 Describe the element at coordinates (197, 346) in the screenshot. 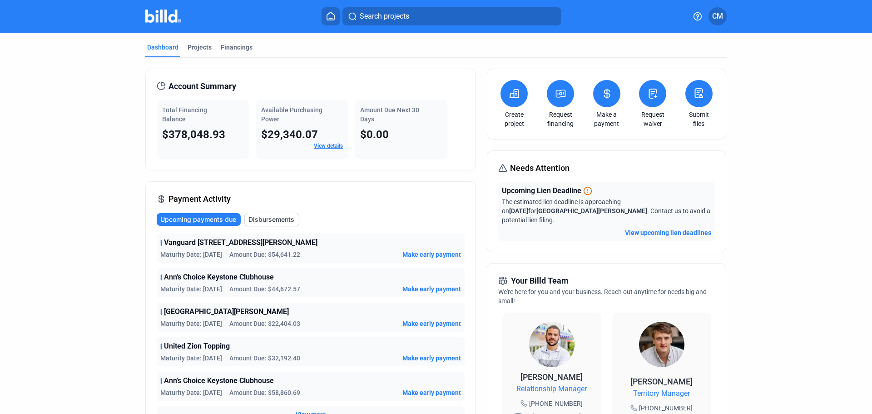

I see `span: United Zion Topping` at that location.